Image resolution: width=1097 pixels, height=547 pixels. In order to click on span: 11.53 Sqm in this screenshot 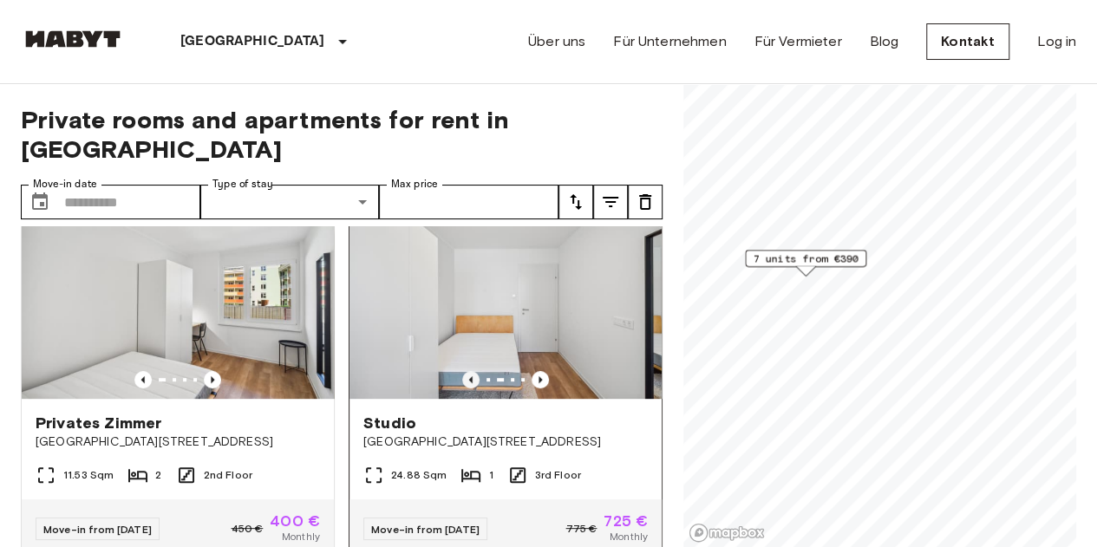, I will do `click(88, 475)`.